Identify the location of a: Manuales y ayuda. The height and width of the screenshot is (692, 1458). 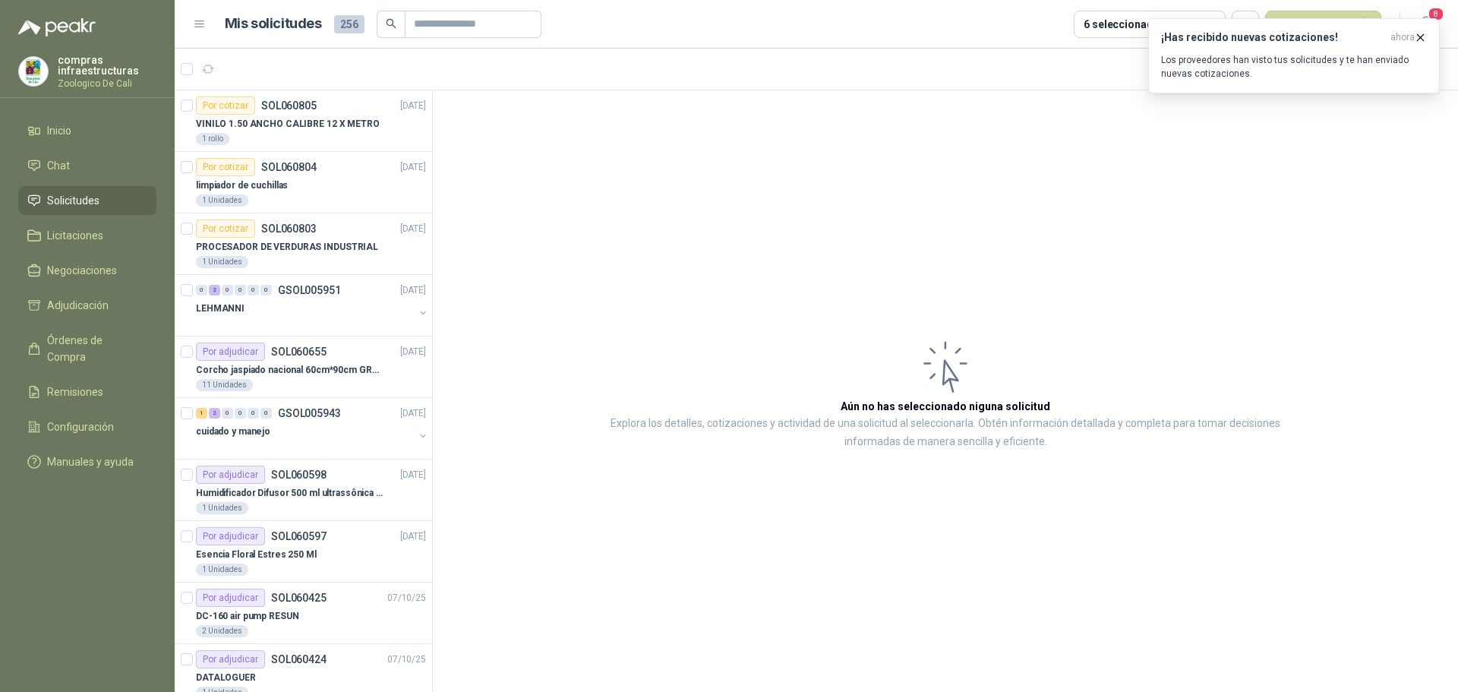
(87, 462).